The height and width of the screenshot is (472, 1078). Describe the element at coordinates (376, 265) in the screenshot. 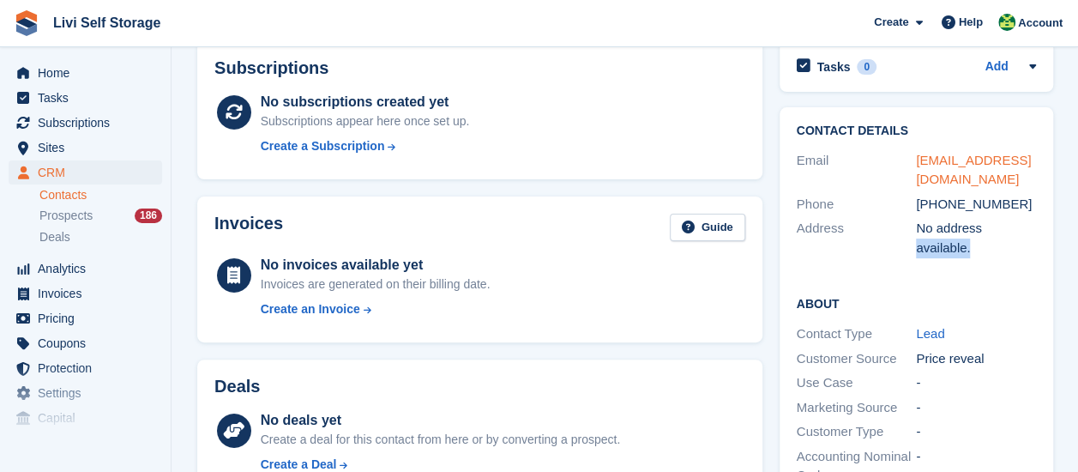

I see `div: No invoices available yet` at that location.